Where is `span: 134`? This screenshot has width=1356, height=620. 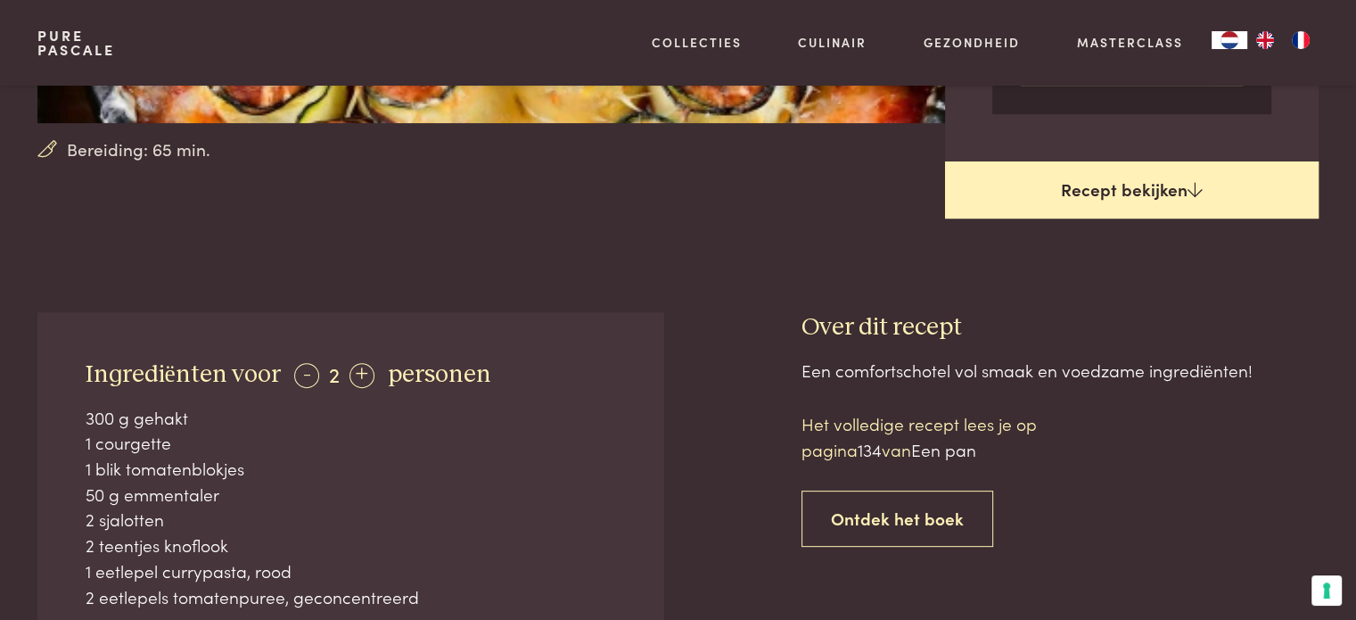
span: 134 is located at coordinates (869, 449).